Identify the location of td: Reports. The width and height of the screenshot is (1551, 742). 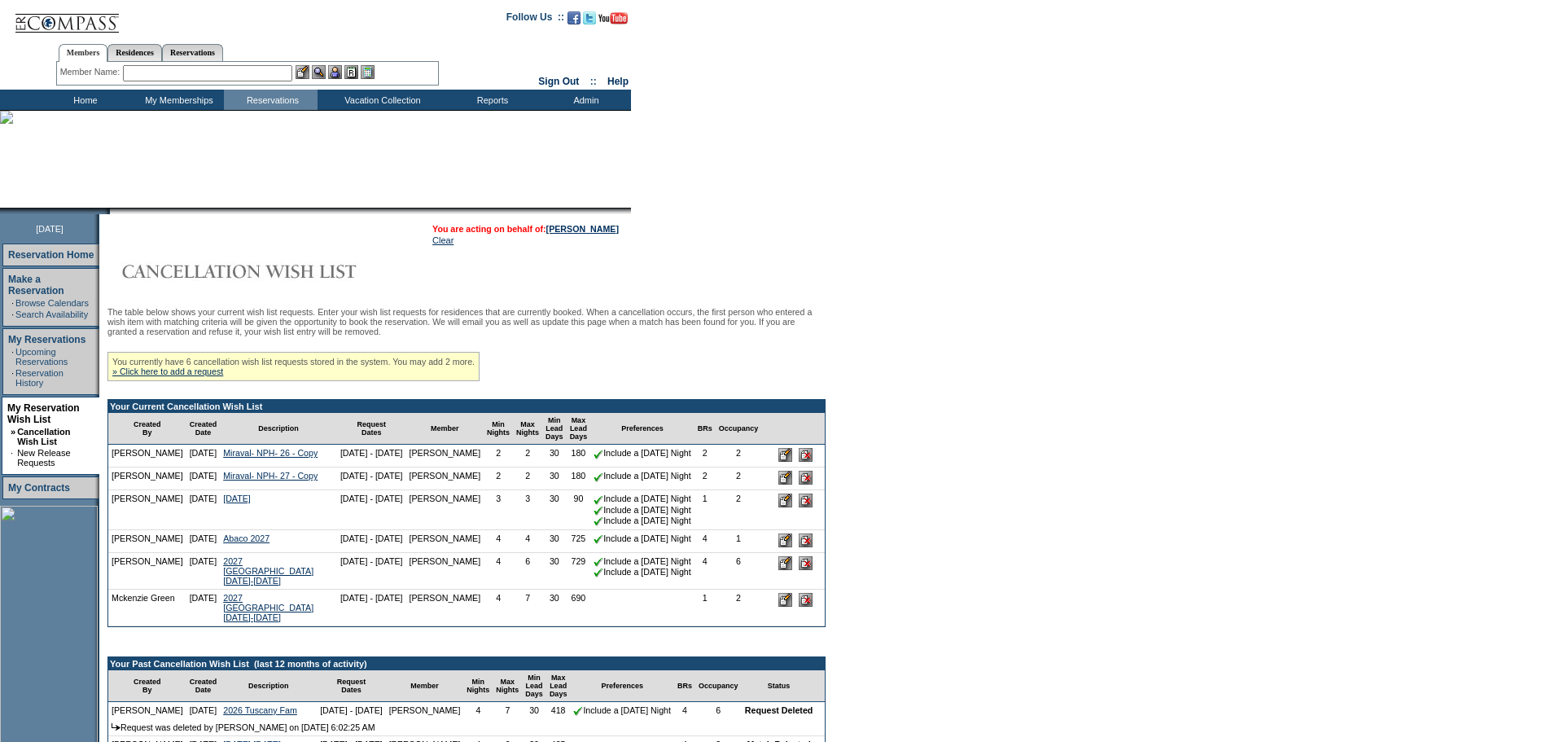
(490, 99).